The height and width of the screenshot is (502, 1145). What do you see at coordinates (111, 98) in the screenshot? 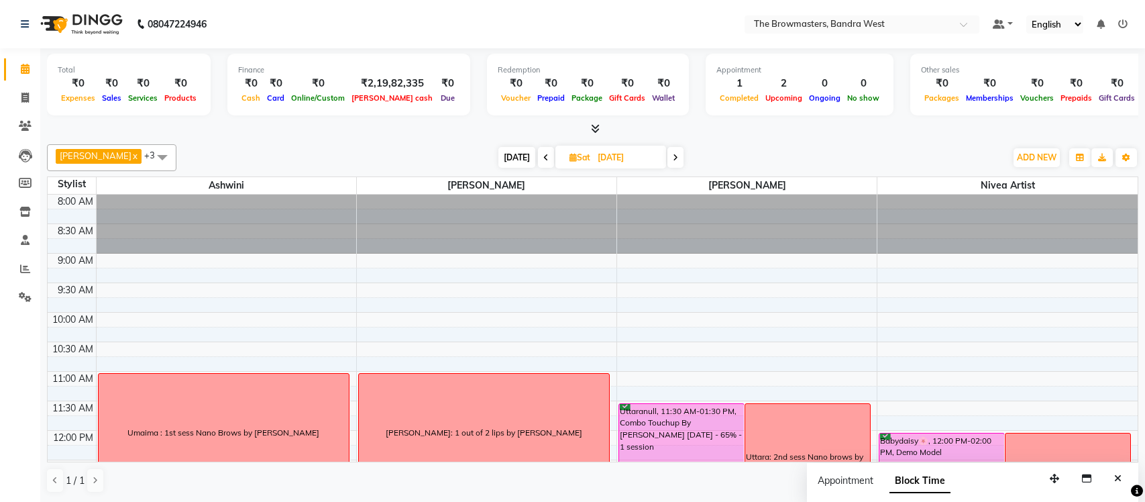
I see `span: Sales` at bounding box center [111, 98].